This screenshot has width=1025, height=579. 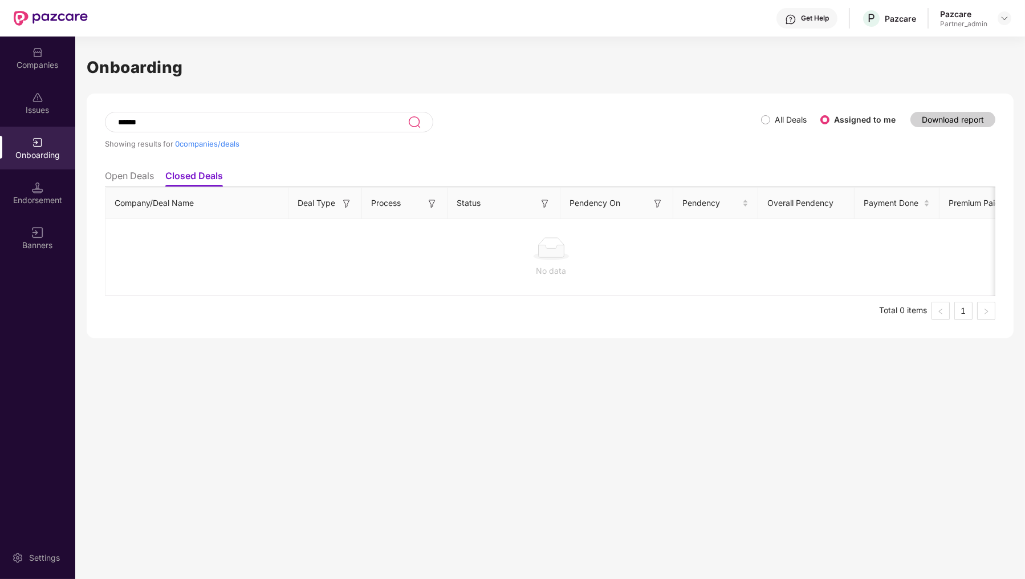 I want to click on span: Pendency On, so click(x=595, y=203).